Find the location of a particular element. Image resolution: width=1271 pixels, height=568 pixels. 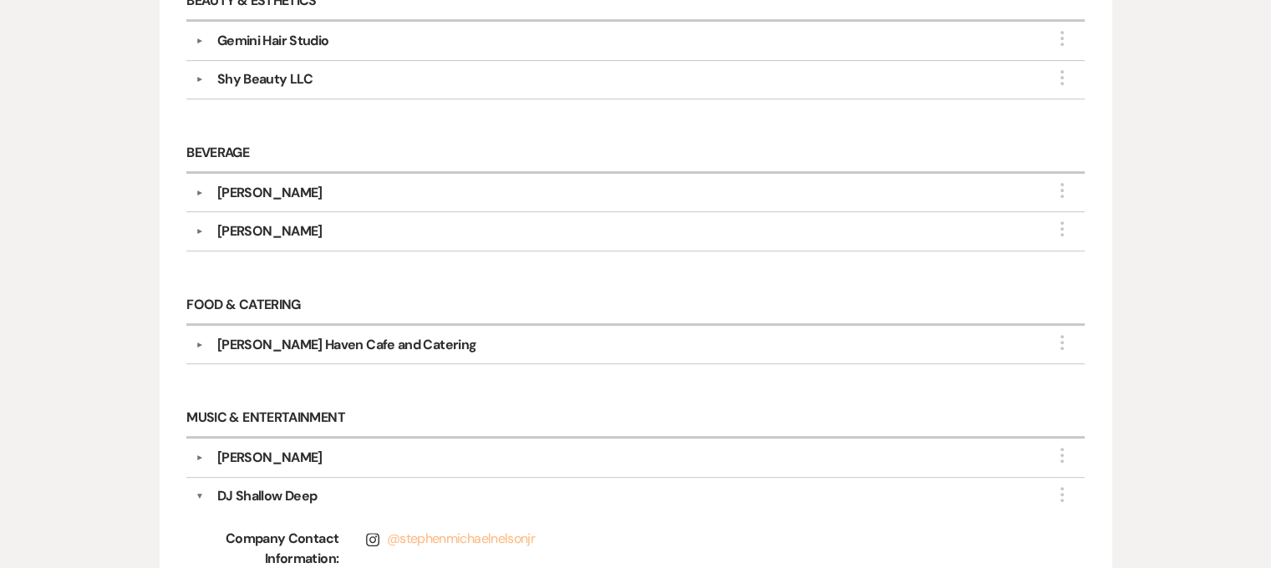

a: @stephenmichaelnelsonjr is located at coordinates (461, 538).